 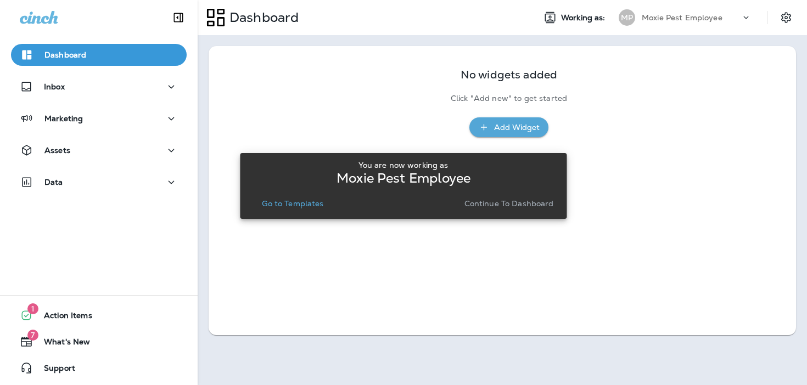 What do you see at coordinates (33, 335) in the screenshot?
I see `span: 7` at bounding box center [33, 335].